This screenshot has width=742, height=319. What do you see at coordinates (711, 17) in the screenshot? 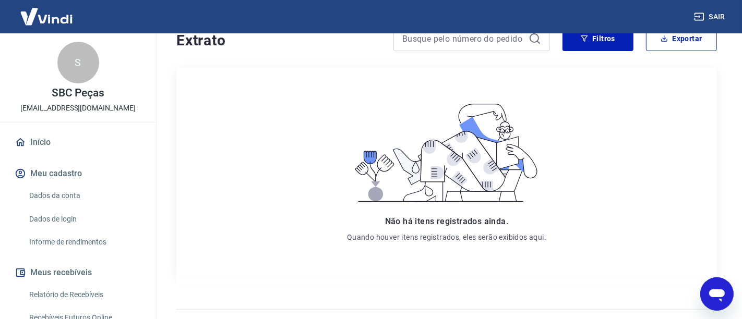
I see `button: Sair` at bounding box center [711, 17].